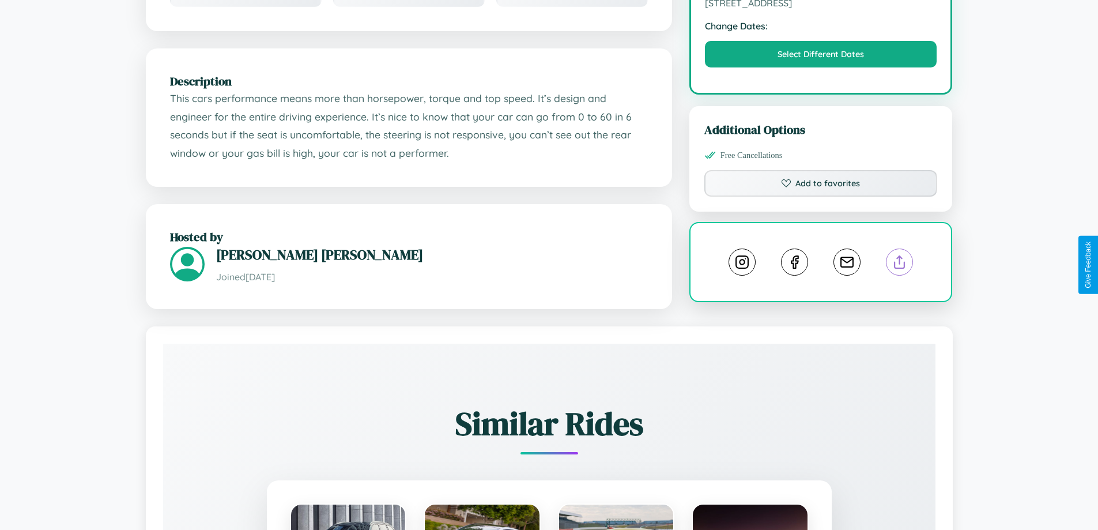  I want to click on strong: Change Dates:, so click(821, 26).